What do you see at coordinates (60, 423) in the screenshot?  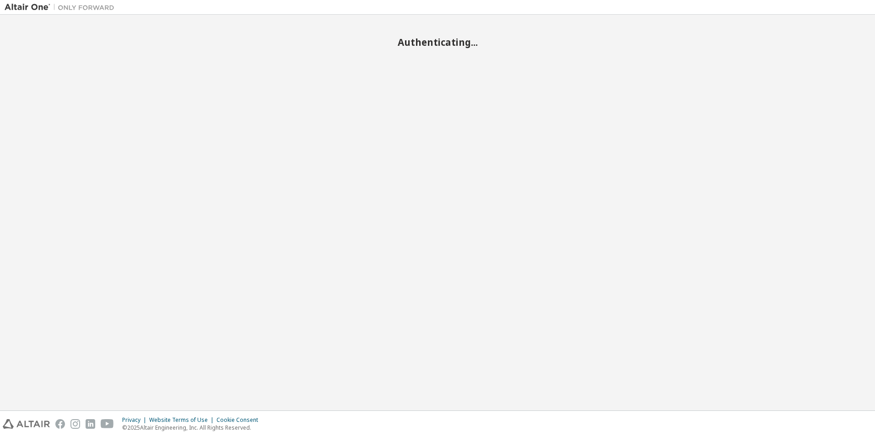 I see `img: facebook.svg` at bounding box center [60, 423].